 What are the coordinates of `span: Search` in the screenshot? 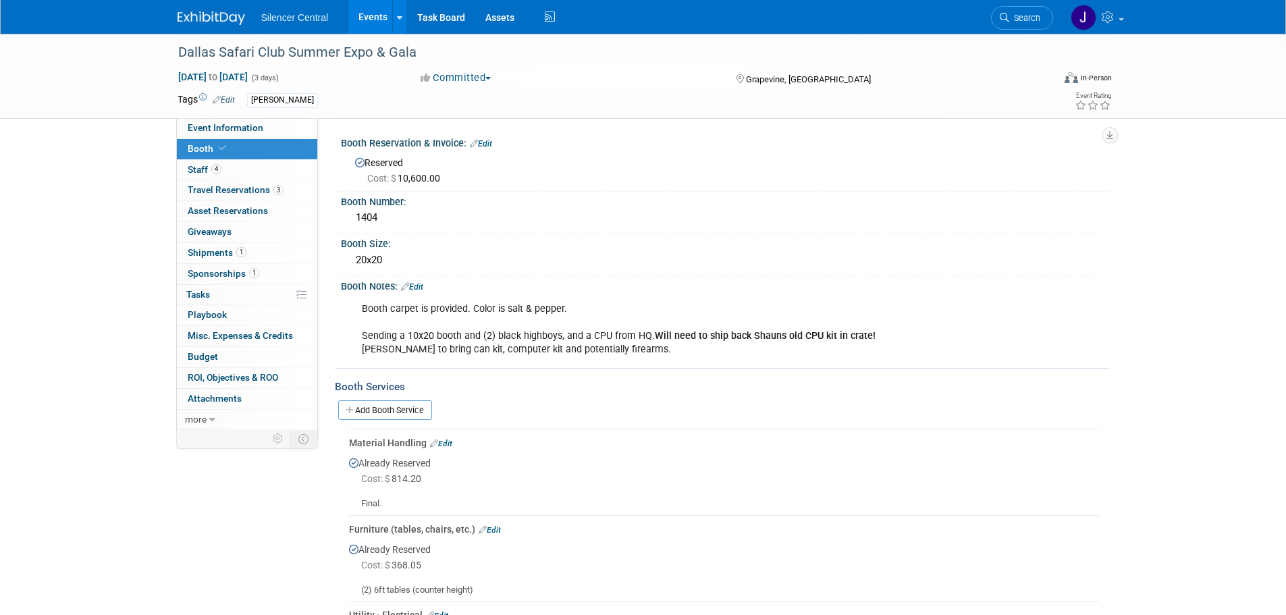 It's located at (1025, 18).